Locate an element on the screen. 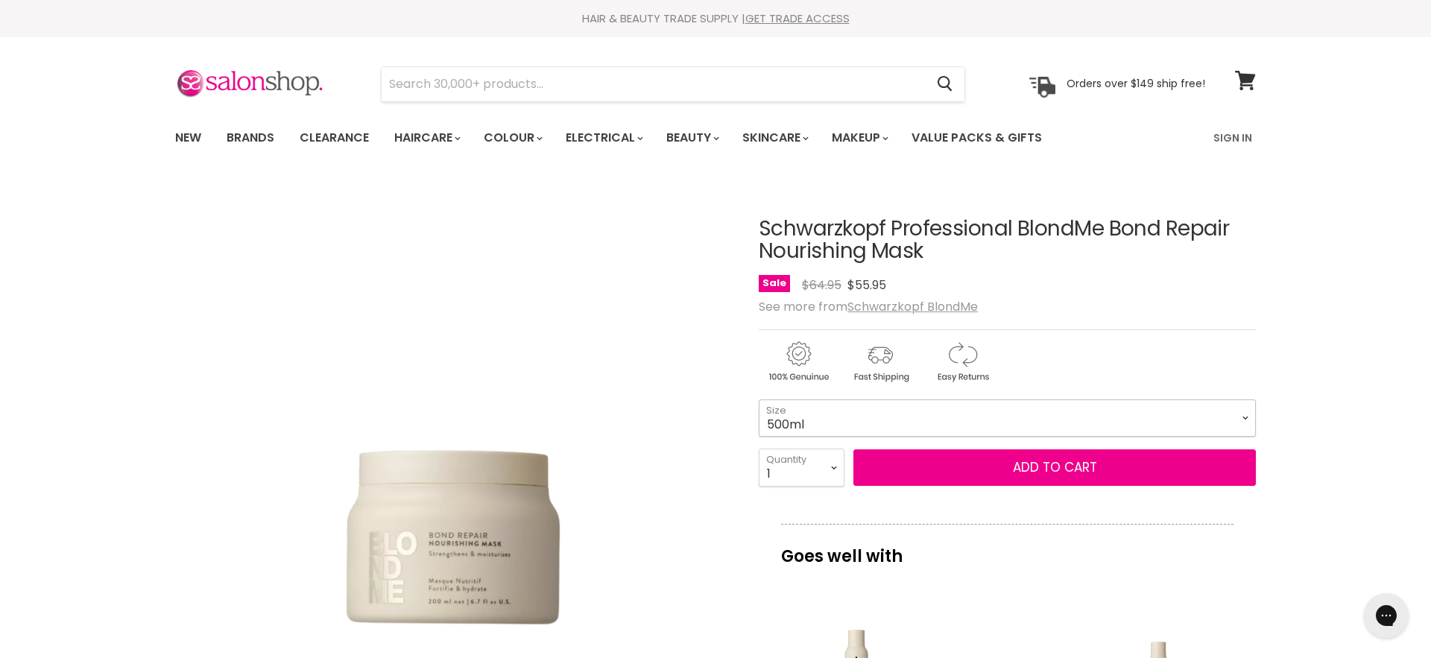 This screenshot has height=658, width=1431. a: New is located at coordinates (188, 138).